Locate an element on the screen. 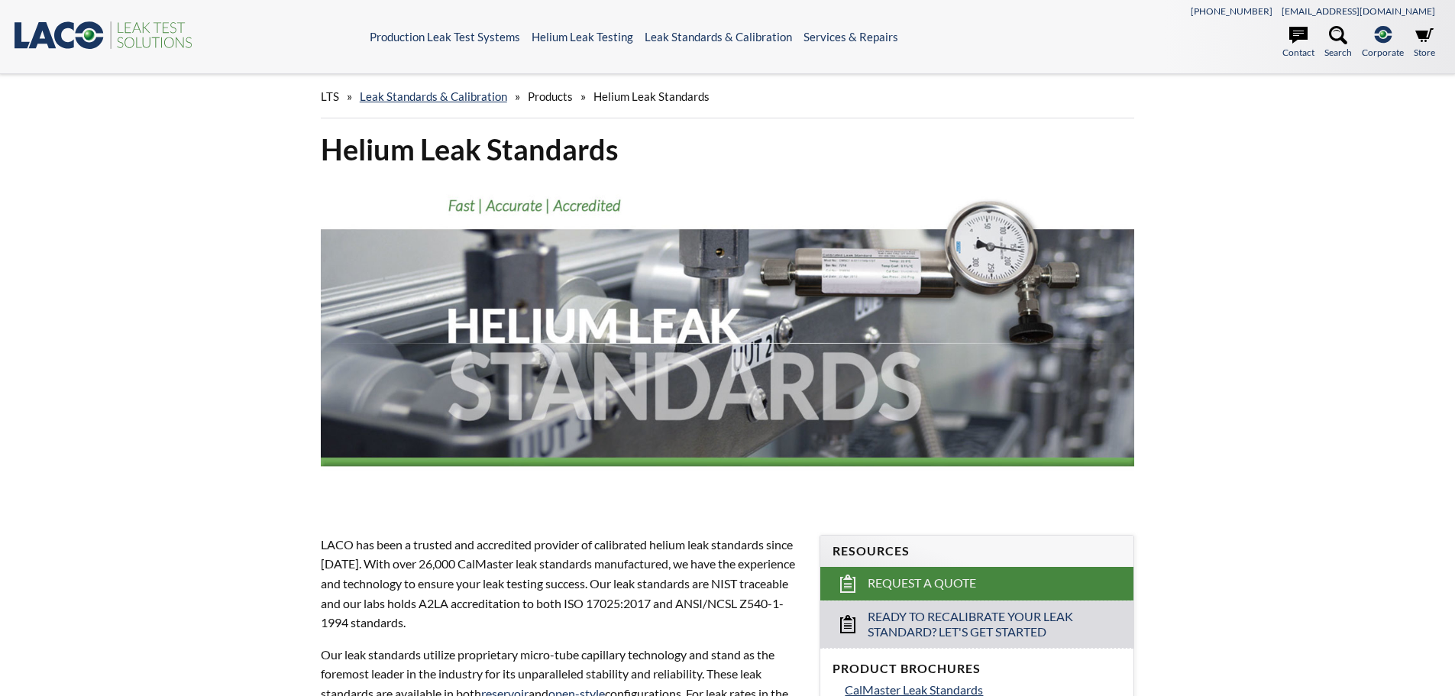  a: Request a Quote is located at coordinates (977, 584).